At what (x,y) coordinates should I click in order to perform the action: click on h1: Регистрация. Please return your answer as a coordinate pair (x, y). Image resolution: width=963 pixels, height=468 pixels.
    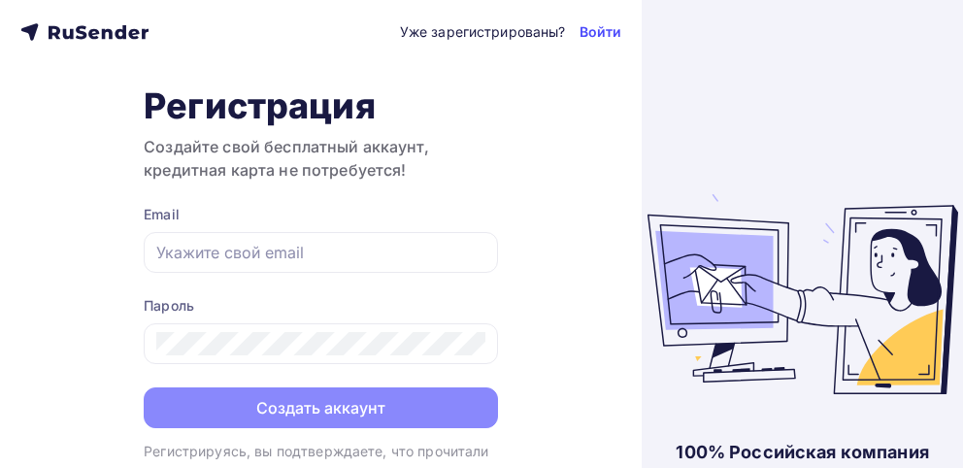
    Looking at the image, I should click on (320, 106).